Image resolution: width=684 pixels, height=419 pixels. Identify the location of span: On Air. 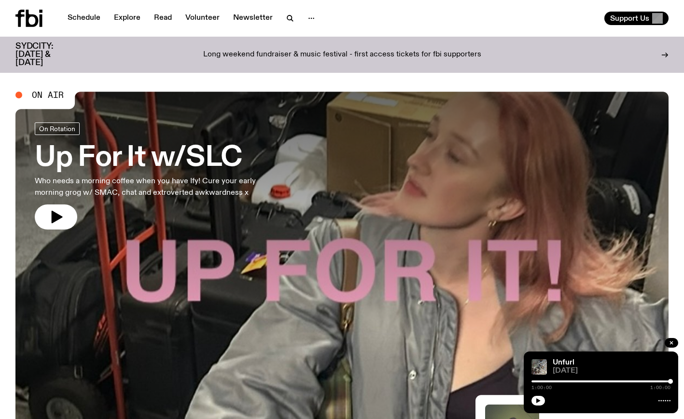
(48, 95).